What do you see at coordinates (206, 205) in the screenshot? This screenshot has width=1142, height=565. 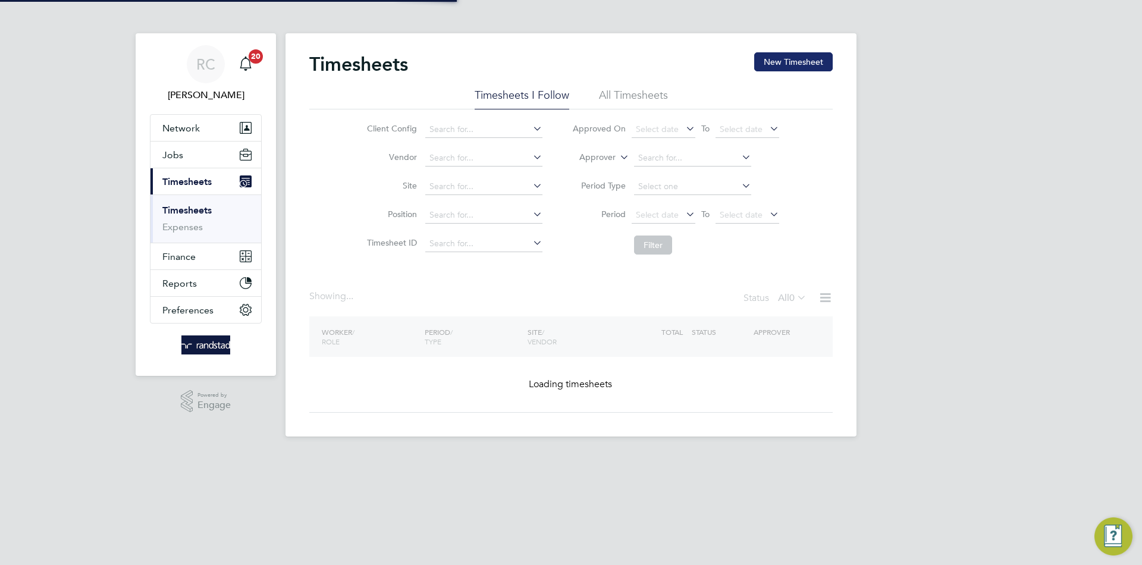 I see `nav: Main navigation` at bounding box center [206, 205].